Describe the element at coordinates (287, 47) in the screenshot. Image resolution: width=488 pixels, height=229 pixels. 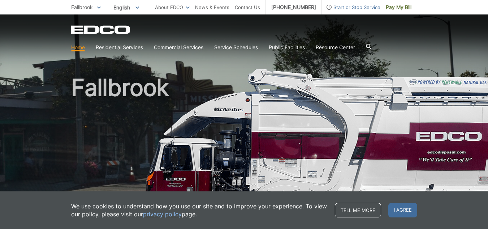
I see `a: Public Facilities` at that location.